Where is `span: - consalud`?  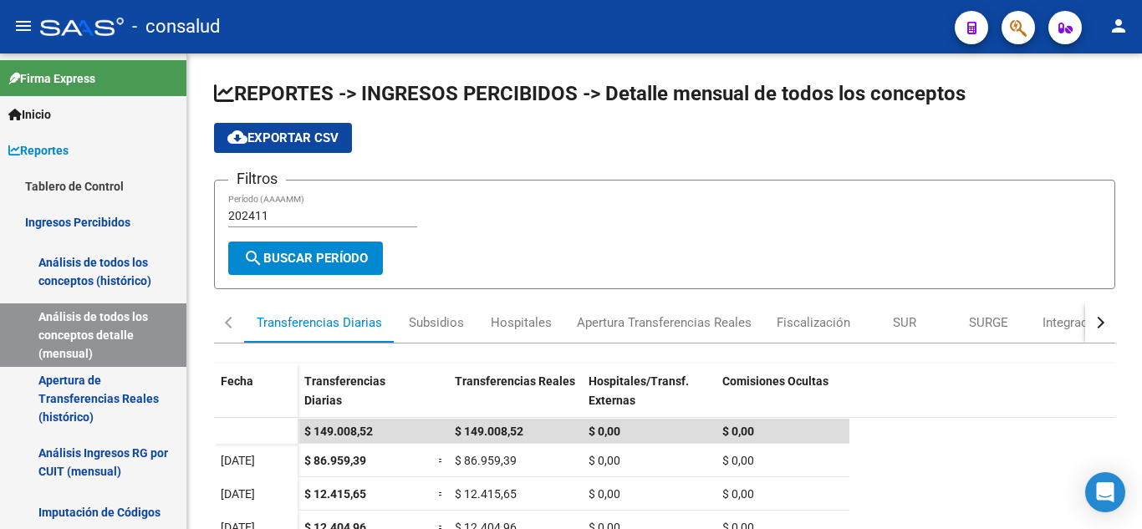
span: - consalud is located at coordinates (176, 27).